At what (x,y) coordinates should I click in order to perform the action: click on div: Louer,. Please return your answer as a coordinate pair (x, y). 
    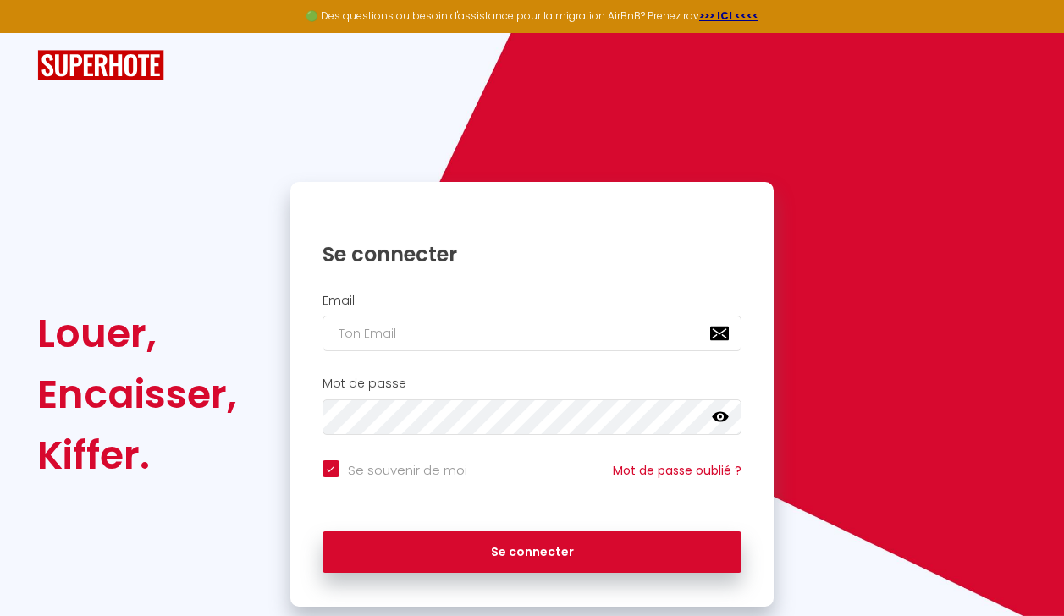
    Looking at the image, I should click on (137, 334).